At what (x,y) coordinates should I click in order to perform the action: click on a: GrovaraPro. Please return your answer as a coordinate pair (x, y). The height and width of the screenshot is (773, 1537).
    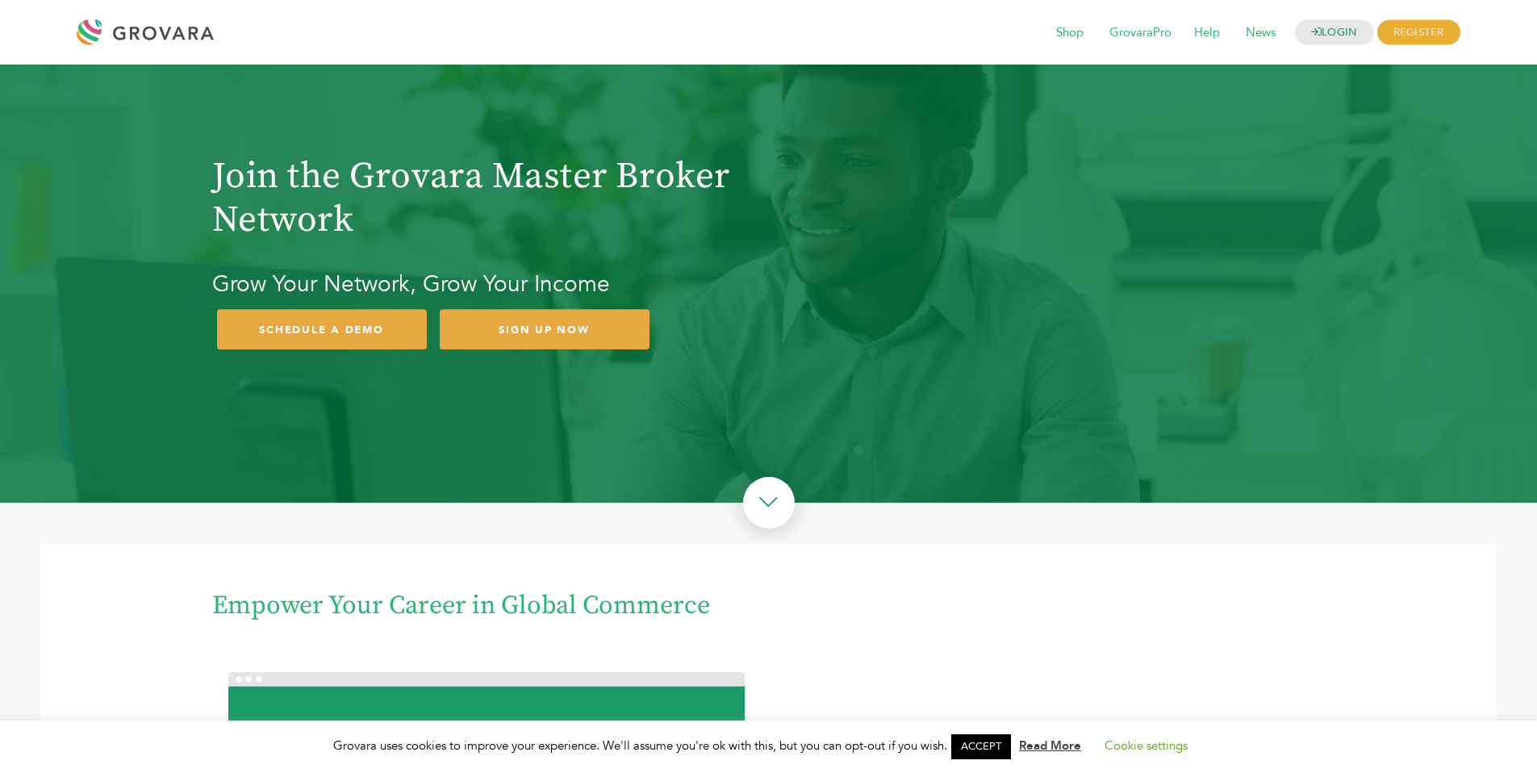
    Looking at the image, I should click on (1140, 33).